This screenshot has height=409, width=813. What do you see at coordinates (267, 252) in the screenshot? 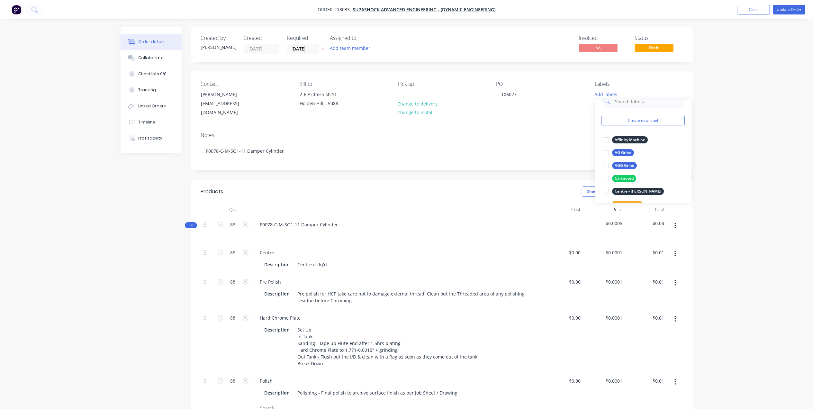
I see `div: Centre` at bounding box center [267, 252].